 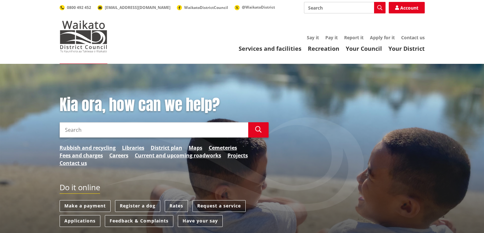 I want to click on a: Your Council, so click(x=364, y=48).